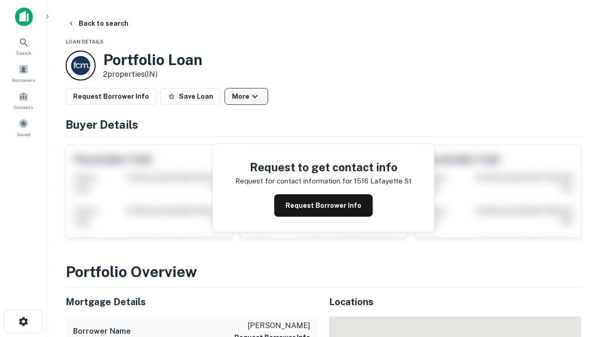 The width and height of the screenshot is (600, 337). I want to click on button: More, so click(246, 97).